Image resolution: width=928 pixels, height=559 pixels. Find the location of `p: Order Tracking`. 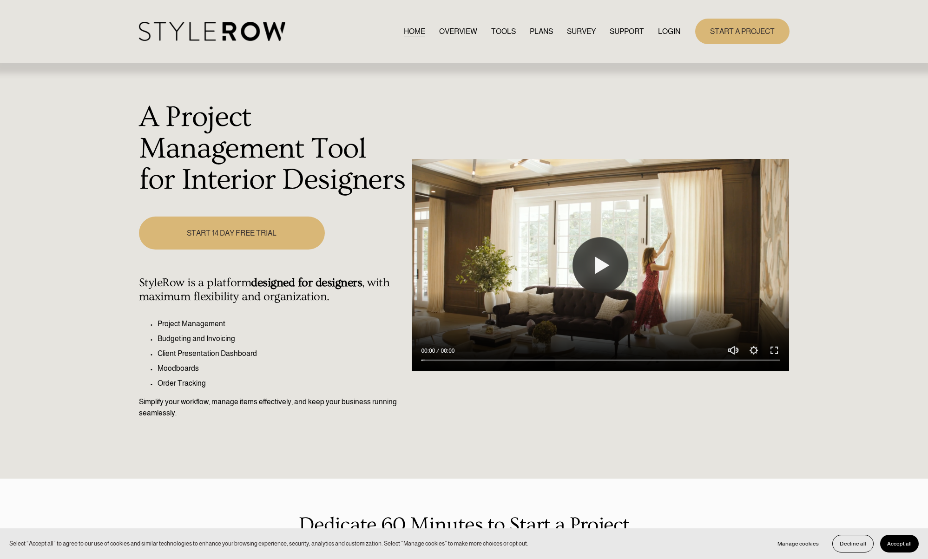

p: Order Tracking is located at coordinates (282, 384).